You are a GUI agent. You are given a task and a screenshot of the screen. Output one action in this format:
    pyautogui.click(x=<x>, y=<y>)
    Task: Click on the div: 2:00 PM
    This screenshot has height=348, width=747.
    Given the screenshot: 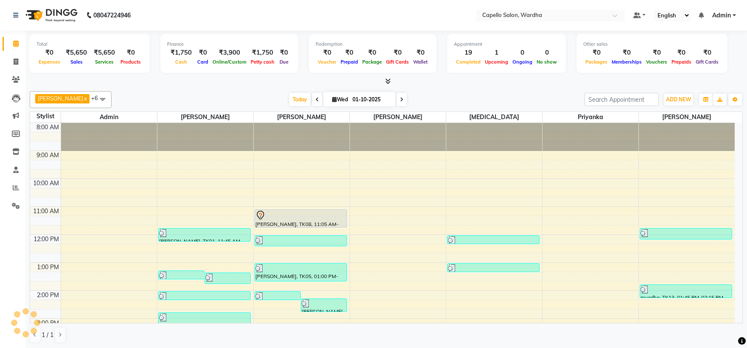 What is the action you would take?
    pyautogui.click(x=48, y=295)
    